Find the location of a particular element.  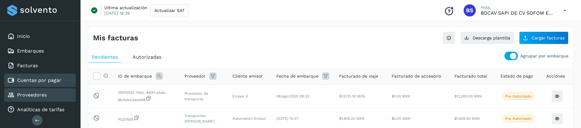

a: Proveedores is located at coordinates (32, 95).